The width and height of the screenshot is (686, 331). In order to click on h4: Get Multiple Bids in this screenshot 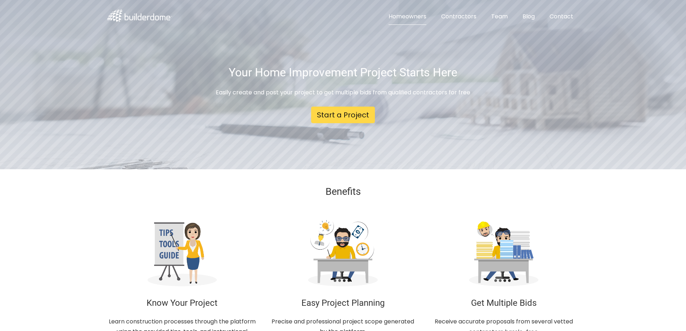, I will do `click(504, 303)`.